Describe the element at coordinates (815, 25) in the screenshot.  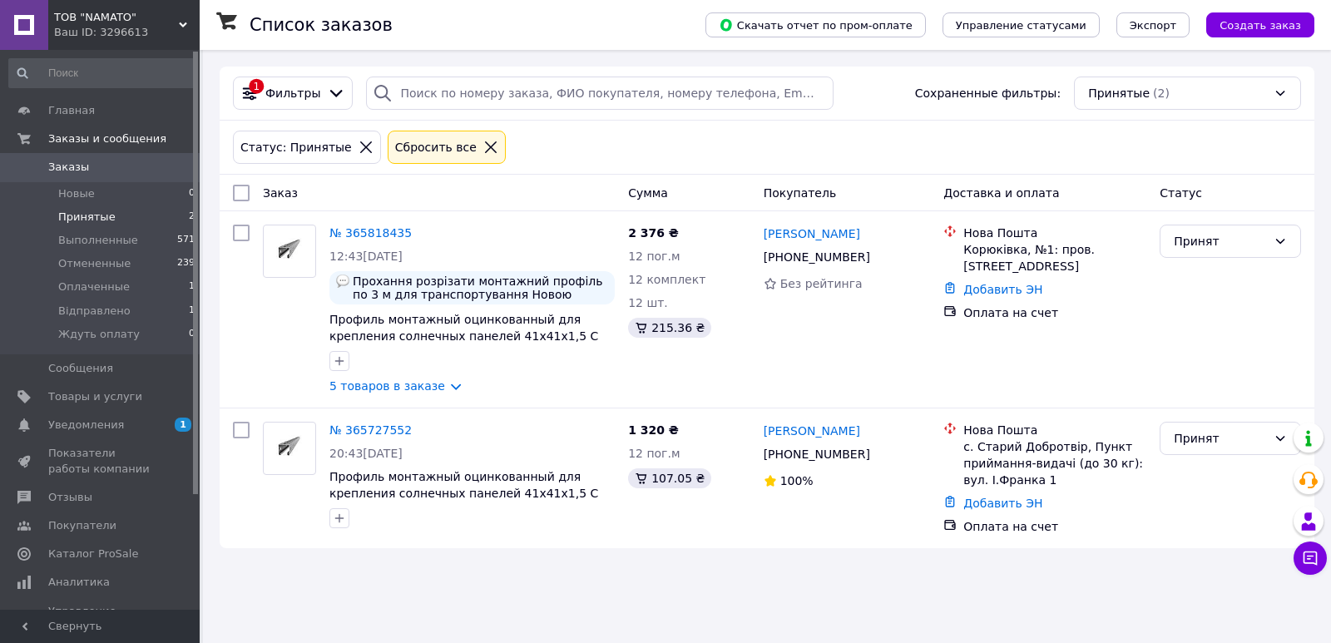
I see `button: Скачать отчет по пром-оплате` at that location.